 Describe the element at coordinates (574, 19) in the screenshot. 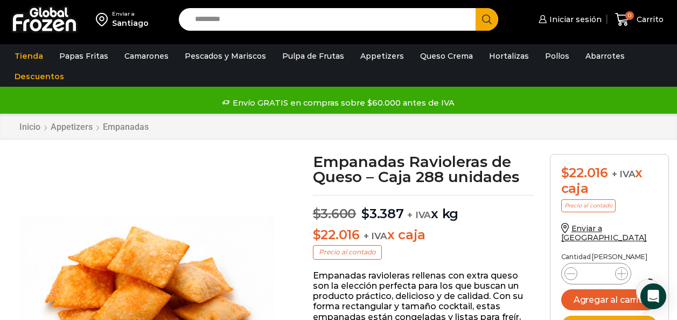

I see `span: Iniciar sesión` at that location.